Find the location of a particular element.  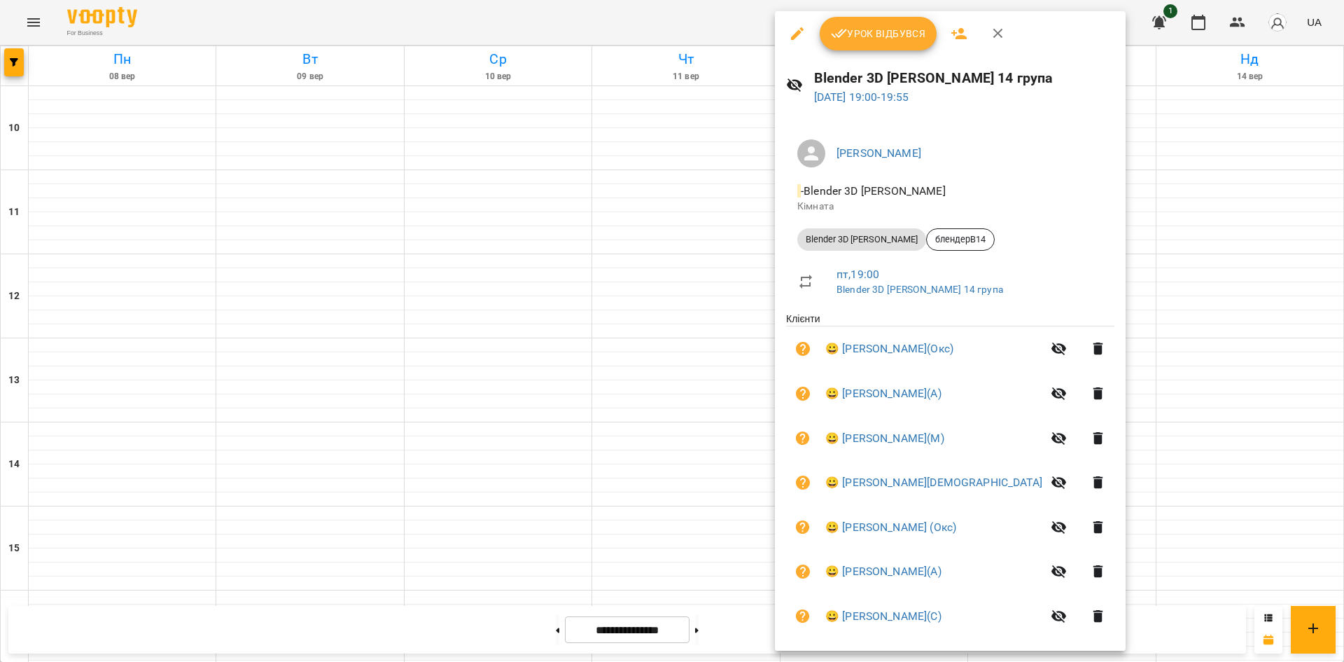

p: Кімната is located at coordinates (950, 207).